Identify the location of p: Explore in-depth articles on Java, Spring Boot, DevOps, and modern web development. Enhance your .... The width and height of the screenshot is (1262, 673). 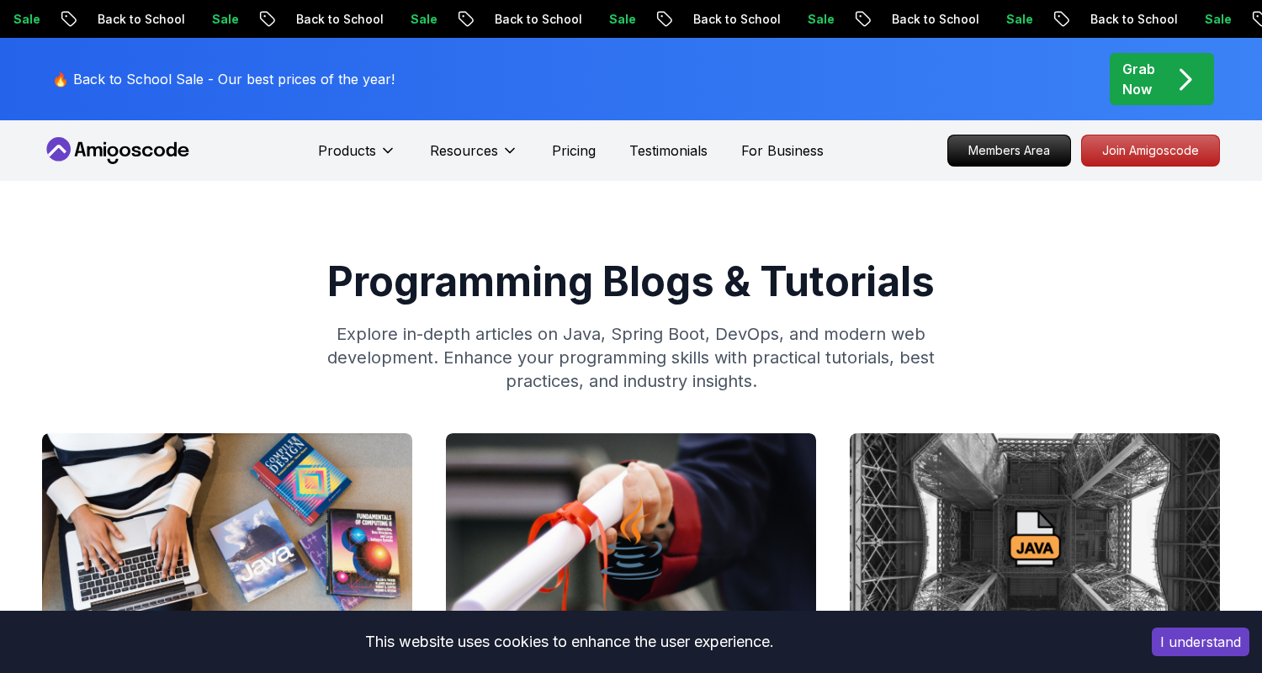
(631, 358).